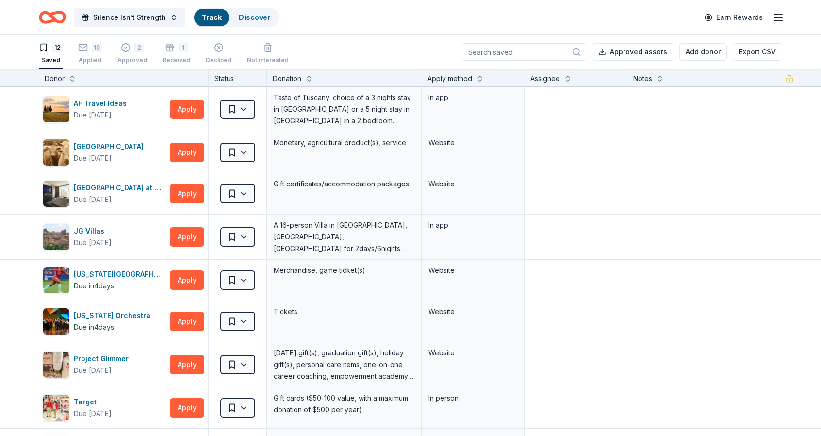 The height and width of the screenshot is (436, 821). Describe the element at coordinates (57, 48) in the screenshot. I see `div: 12` at that location.